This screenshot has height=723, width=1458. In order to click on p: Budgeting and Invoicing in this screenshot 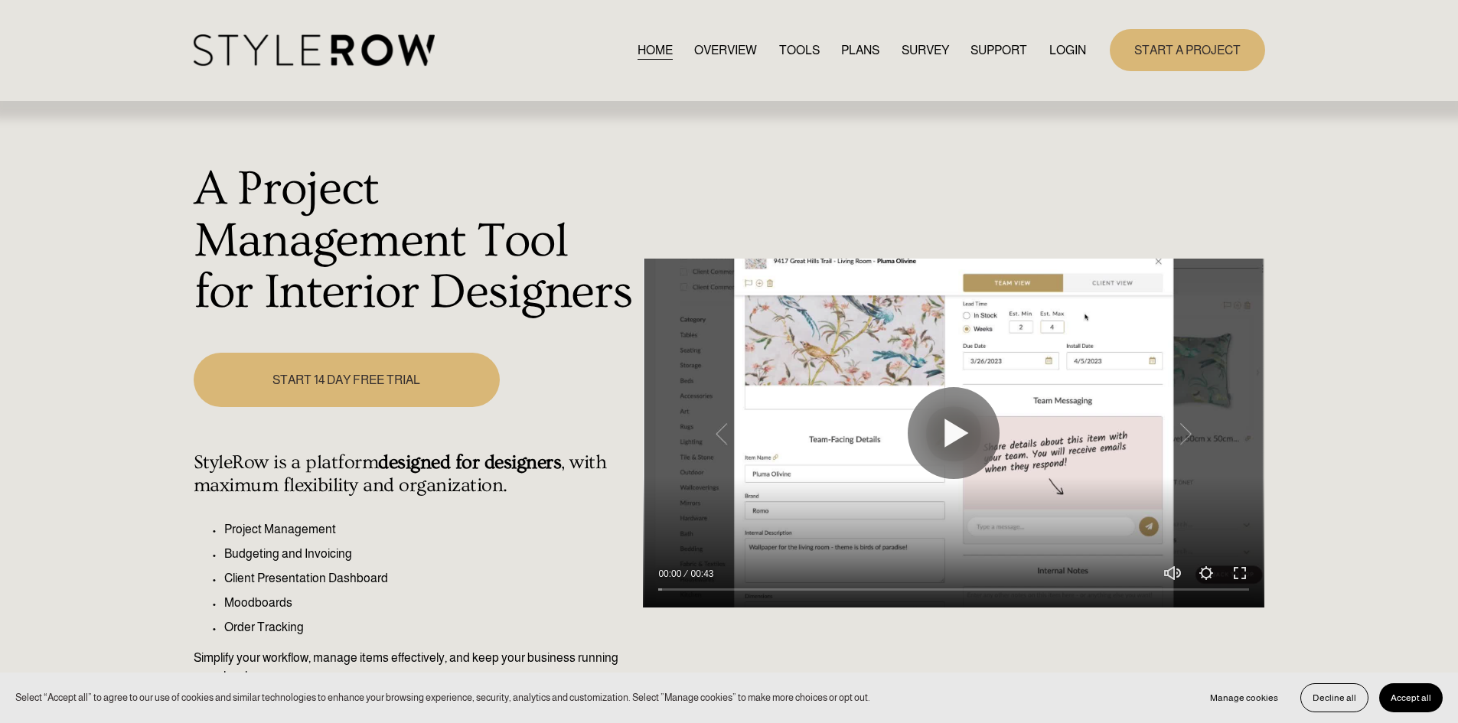, I will do `click(429, 554)`.